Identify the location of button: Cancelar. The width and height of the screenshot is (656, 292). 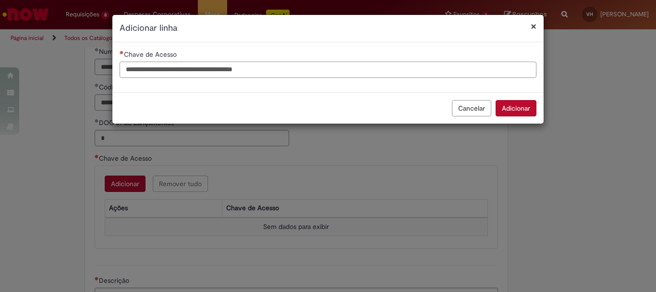
(472, 108).